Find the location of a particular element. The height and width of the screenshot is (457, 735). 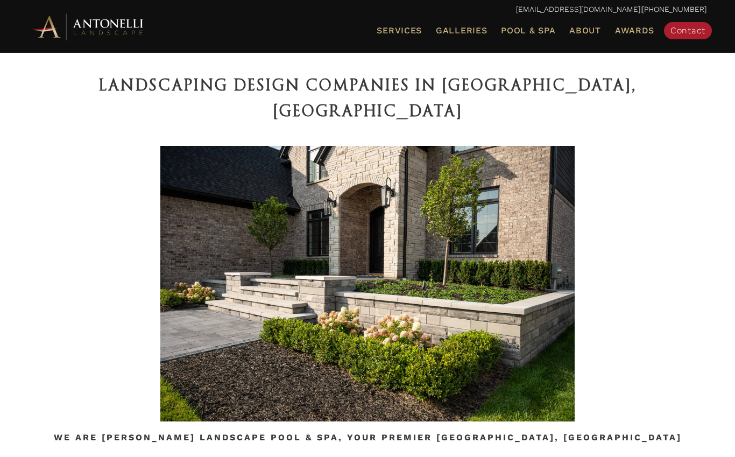

span: Galleries is located at coordinates (461, 30).